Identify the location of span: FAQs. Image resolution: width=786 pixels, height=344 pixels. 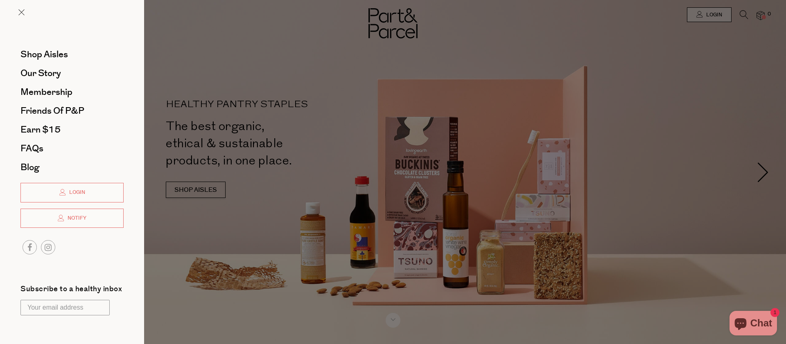
(32, 149).